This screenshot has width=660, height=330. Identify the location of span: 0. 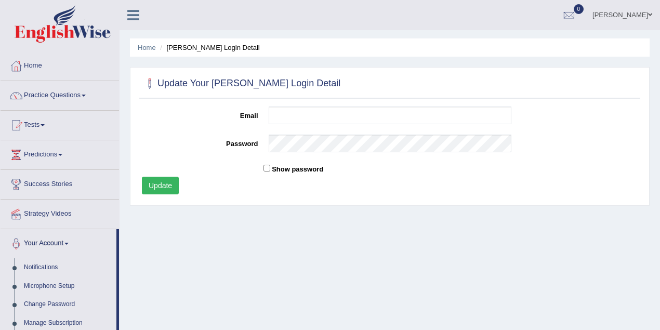
(579, 9).